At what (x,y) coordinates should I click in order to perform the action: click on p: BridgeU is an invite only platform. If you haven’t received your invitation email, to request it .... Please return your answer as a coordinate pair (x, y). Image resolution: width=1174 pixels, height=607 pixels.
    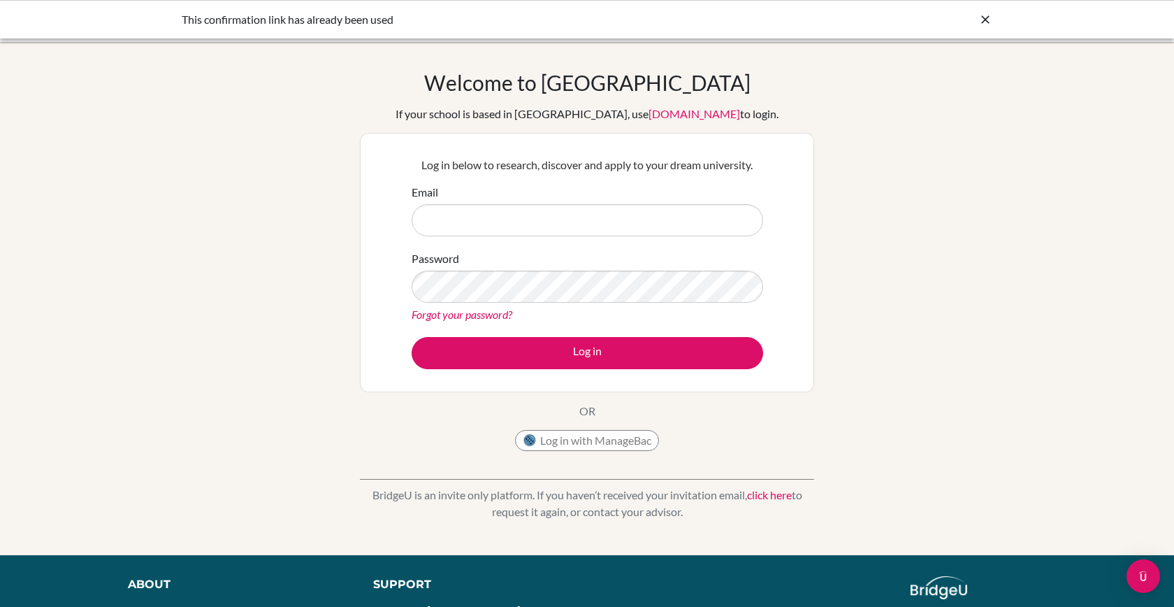
    Looking at the image, I should click on (587, 503).